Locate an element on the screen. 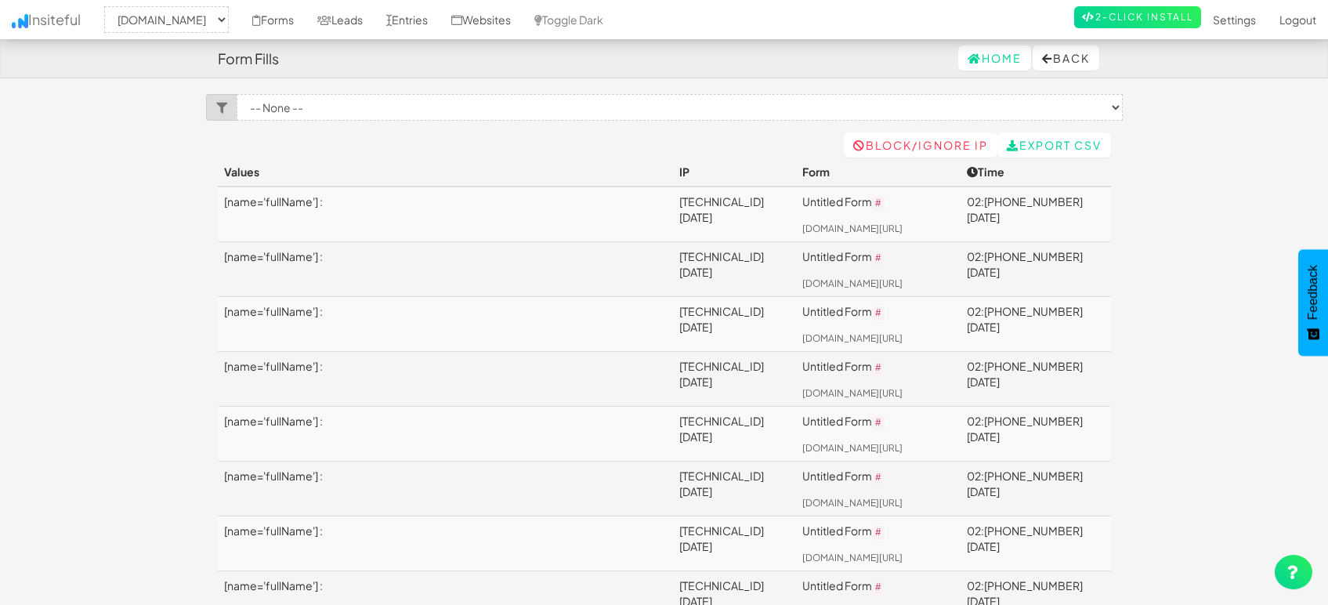  th: IP is located at coordinates (734, 172).